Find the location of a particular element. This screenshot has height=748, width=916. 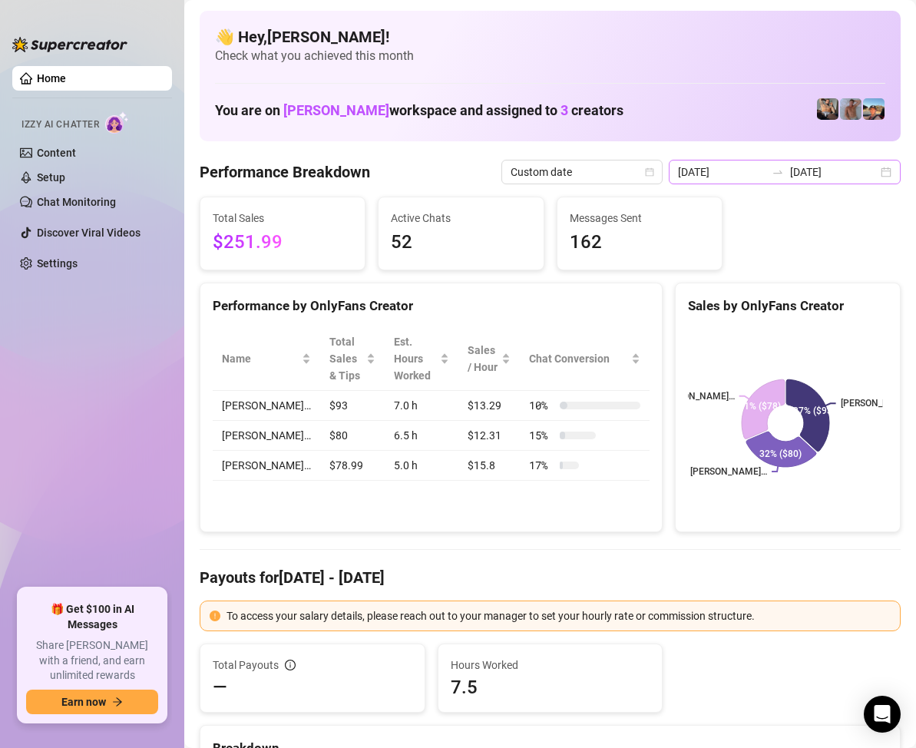

img: Zach is located at coordinates (874, 109).